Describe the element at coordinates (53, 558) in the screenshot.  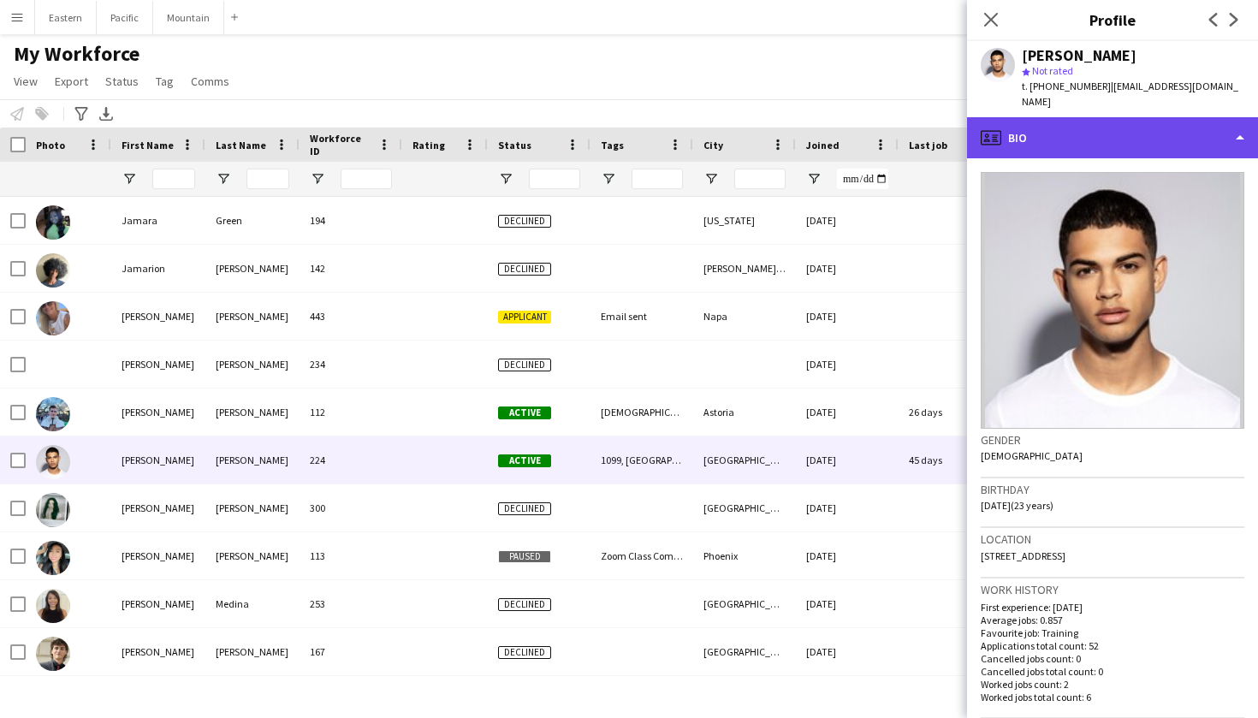
I see `img: Jasmine Hoang` at that location.